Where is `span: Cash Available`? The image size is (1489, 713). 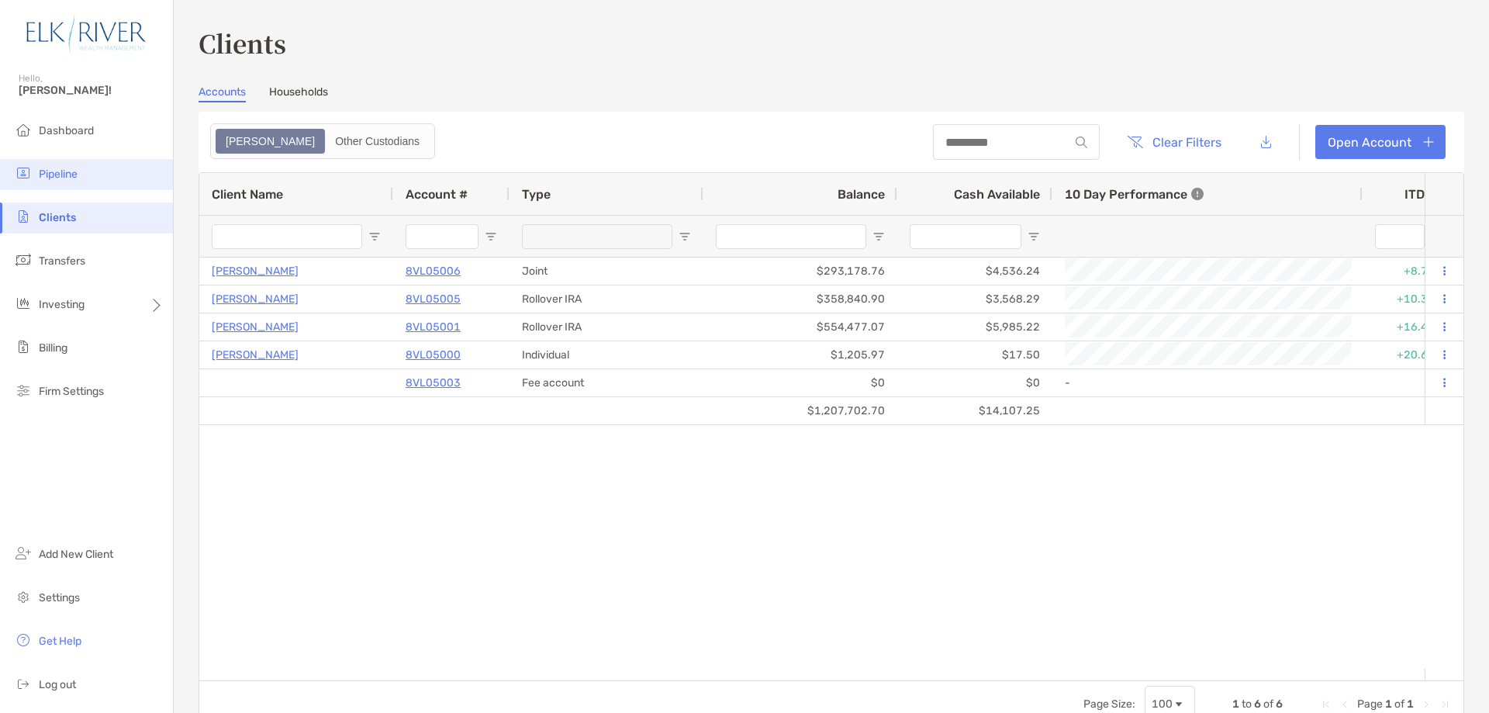
span: Cash Available is located at coordinates (996, 194).